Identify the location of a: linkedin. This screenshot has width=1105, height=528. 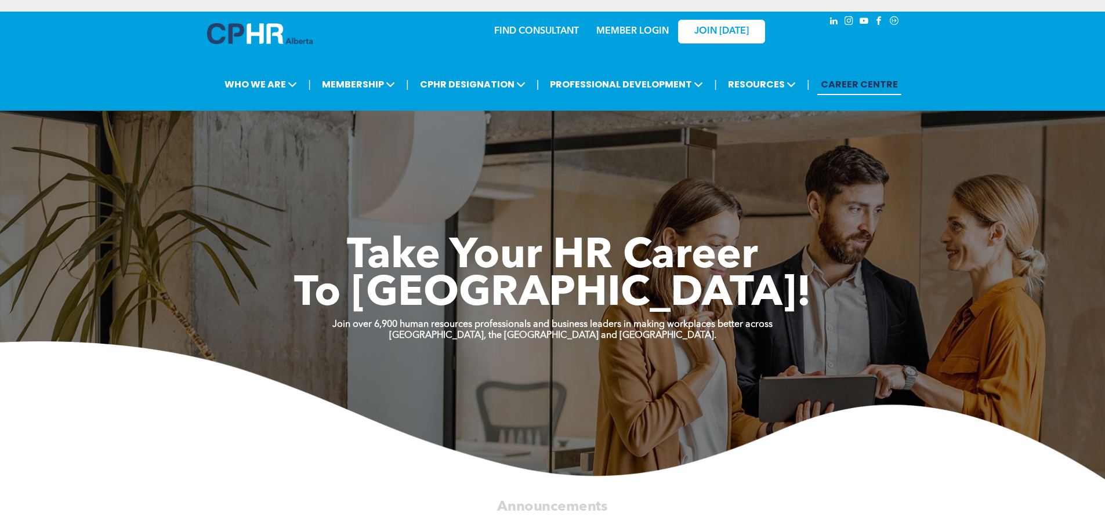
(834, 22).